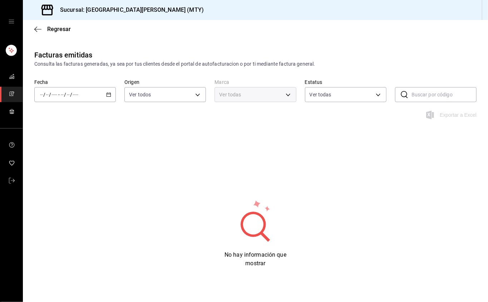  What do you see at coordinates (444, 95) in the screenshot?
I see `input: Buscar por código` at bounding box center [444, 95].